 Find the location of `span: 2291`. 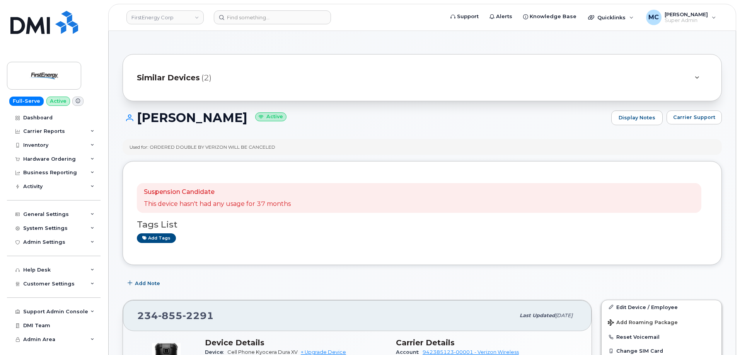

span: 2291 is located at coordinates (198, 316).